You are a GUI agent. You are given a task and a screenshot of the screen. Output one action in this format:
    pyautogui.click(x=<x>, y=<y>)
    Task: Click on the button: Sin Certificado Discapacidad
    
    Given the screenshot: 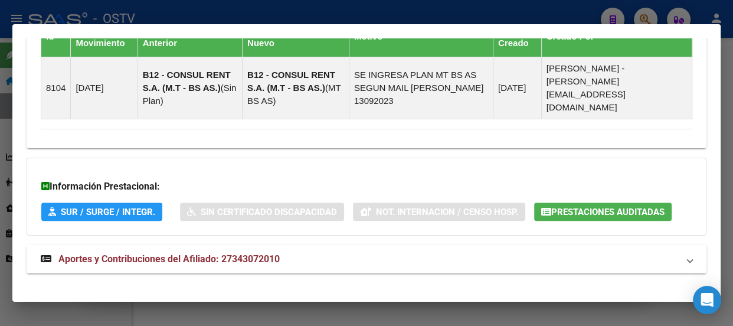 What is the action you would take?
    pyautogui.click(x=262, y=211)
    